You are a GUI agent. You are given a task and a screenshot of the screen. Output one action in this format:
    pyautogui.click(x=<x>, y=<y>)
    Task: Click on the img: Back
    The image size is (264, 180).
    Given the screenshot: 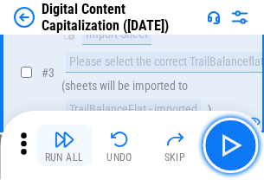 What is the action you would take?
    pyautogui.click(x=24, y=17)
    